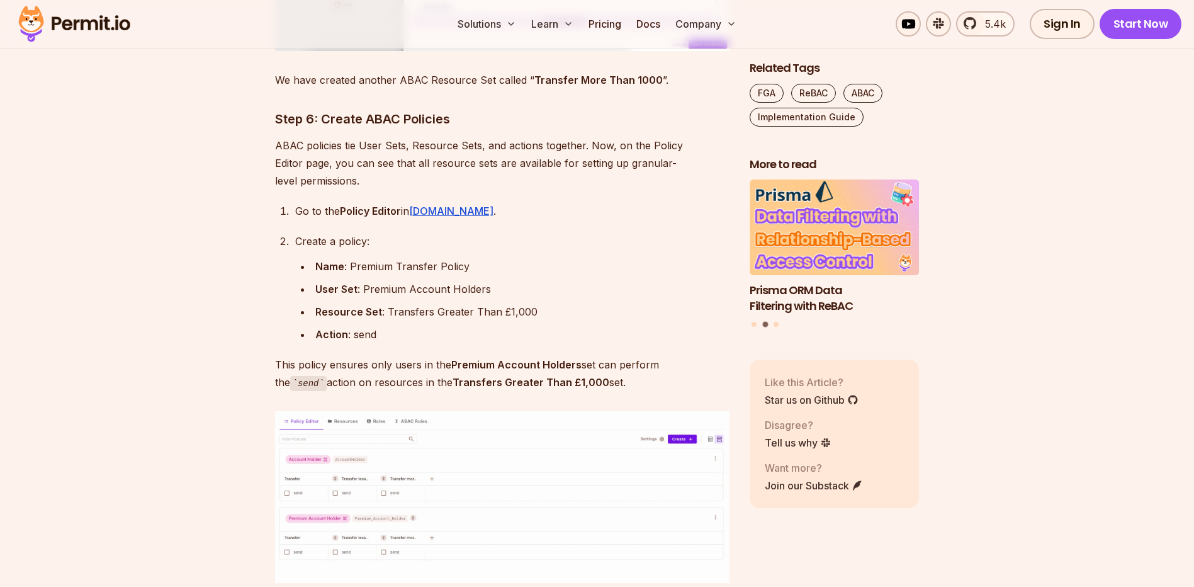 This screenshot has width=1194, height=587. Describe the element at coordinates (516, 365) in the screenshot. I see `strong: Premium Account Holders` at that location.